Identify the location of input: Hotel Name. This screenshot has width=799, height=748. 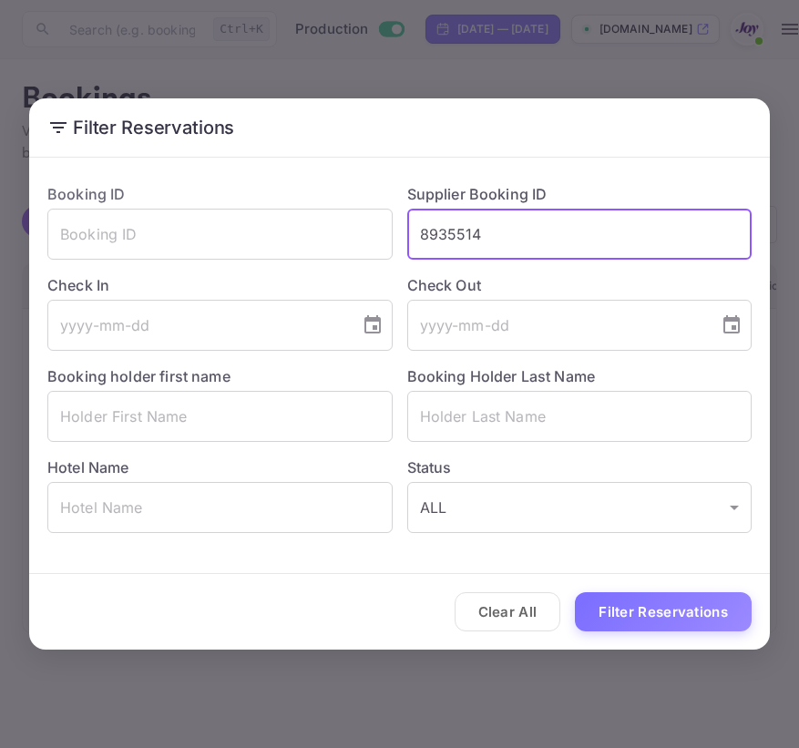
(220, 508).